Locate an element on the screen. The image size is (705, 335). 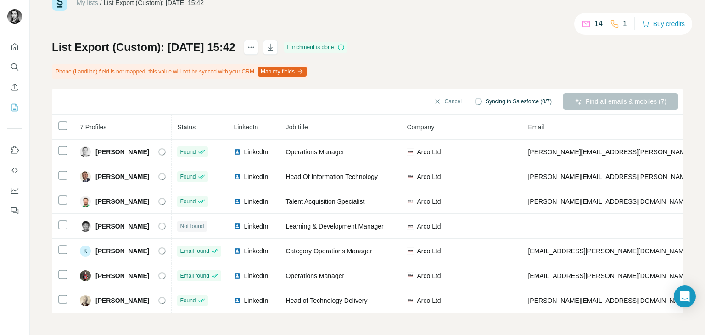
div: Enrichment is done is located at coordinates (316, 47).